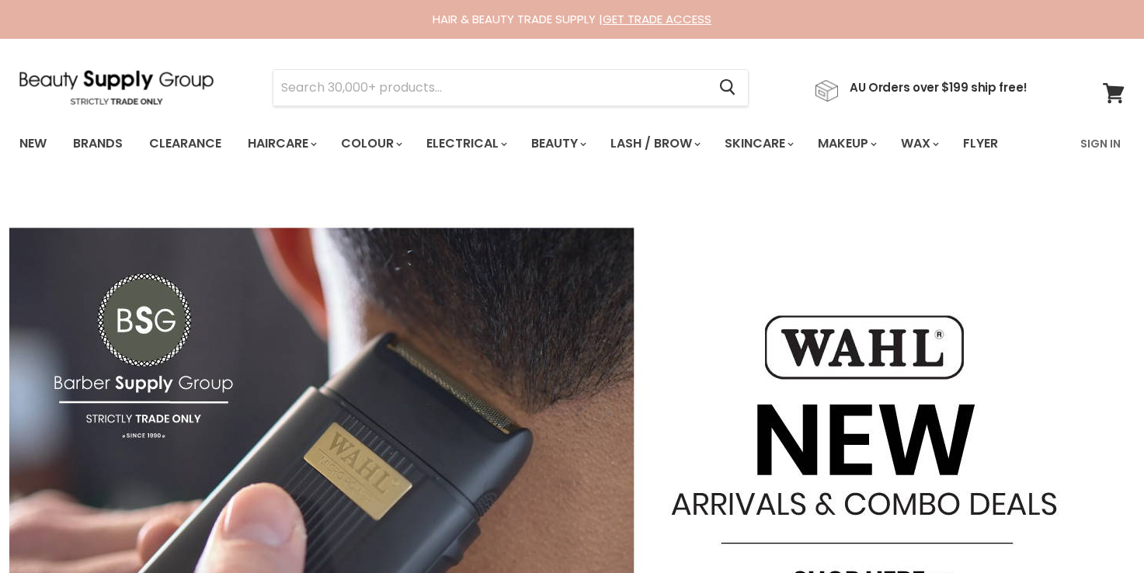 The width and height of the screenshot is (1144, 573). Describe the element at coordinates (98, 144) in the screenshot. I see `a: Brands` at that location.